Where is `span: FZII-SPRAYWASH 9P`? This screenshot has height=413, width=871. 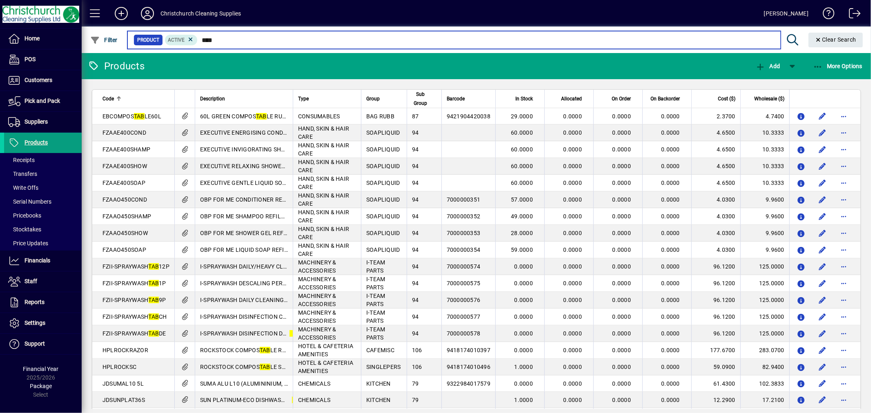
span: FZII-SPRAYWASH 9P is located at coordinates (134, 300).